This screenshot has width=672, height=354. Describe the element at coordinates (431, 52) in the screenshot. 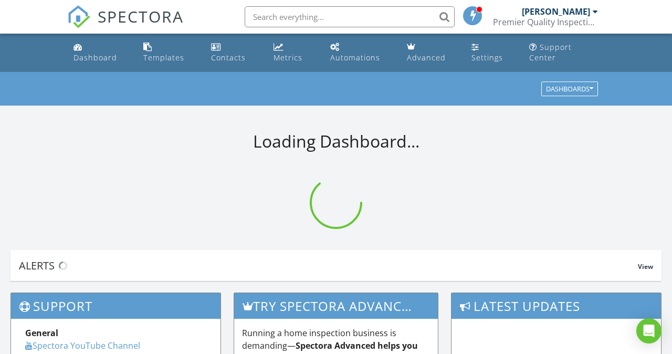

I see `a: Advanced` at that location.